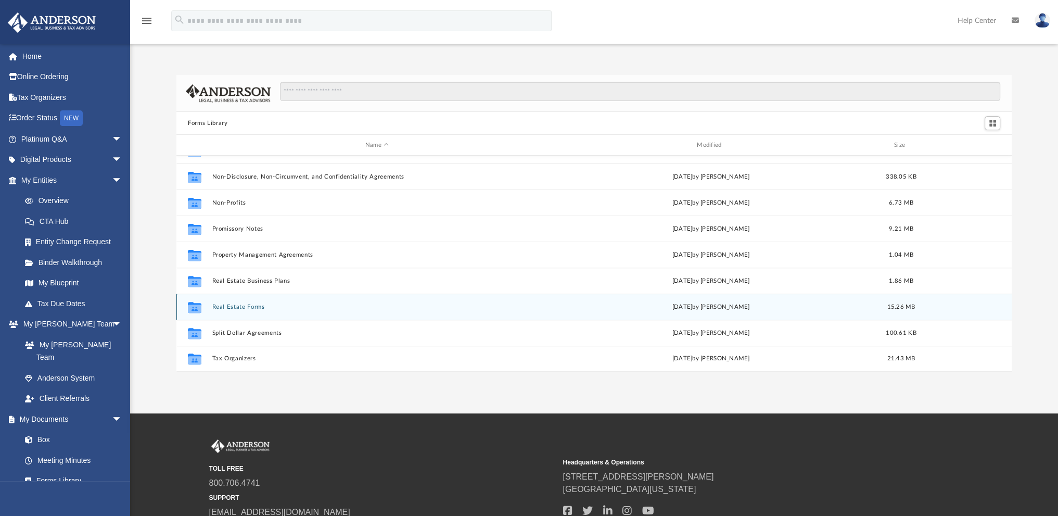 This screenshot has width=1058, height=516. What do you see at coordinates (72, 118) in the screenshot?
I see `a: Order StatusNEW` at bounding box center [72, 118].